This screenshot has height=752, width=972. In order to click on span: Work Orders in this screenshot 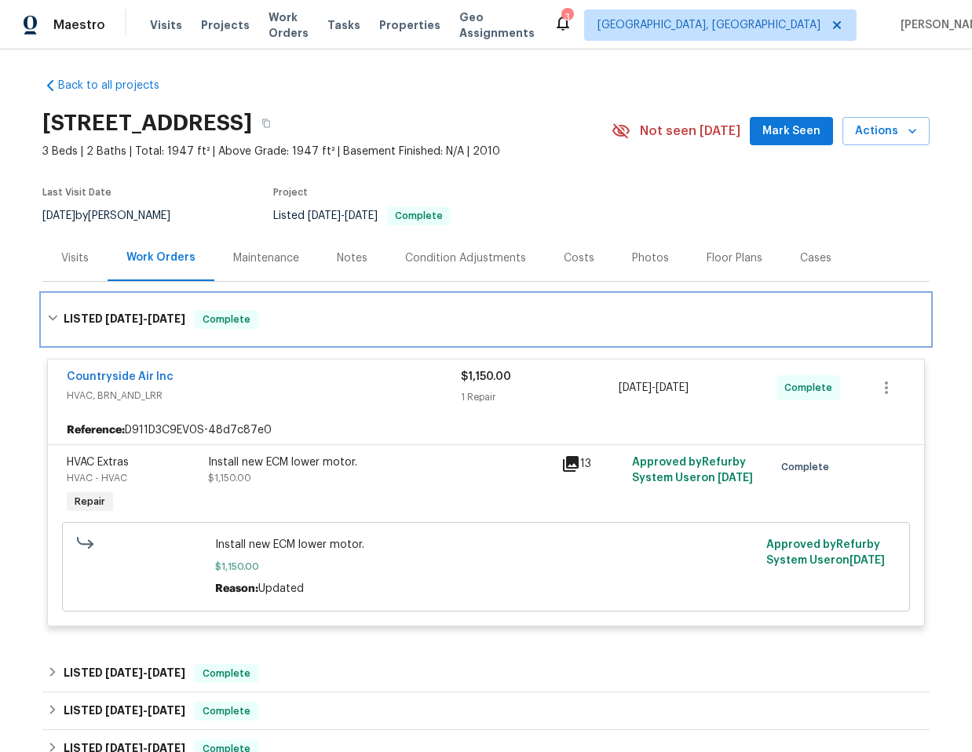, I will do `click(288, 25)`.